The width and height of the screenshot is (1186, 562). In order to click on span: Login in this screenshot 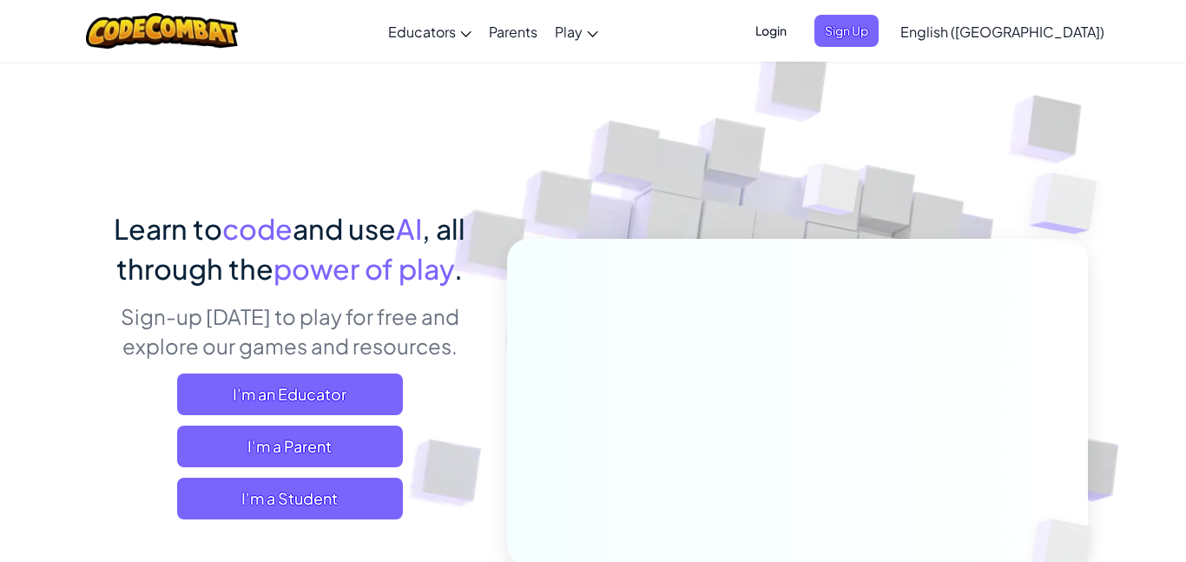, I will do `click(771, 30)`.